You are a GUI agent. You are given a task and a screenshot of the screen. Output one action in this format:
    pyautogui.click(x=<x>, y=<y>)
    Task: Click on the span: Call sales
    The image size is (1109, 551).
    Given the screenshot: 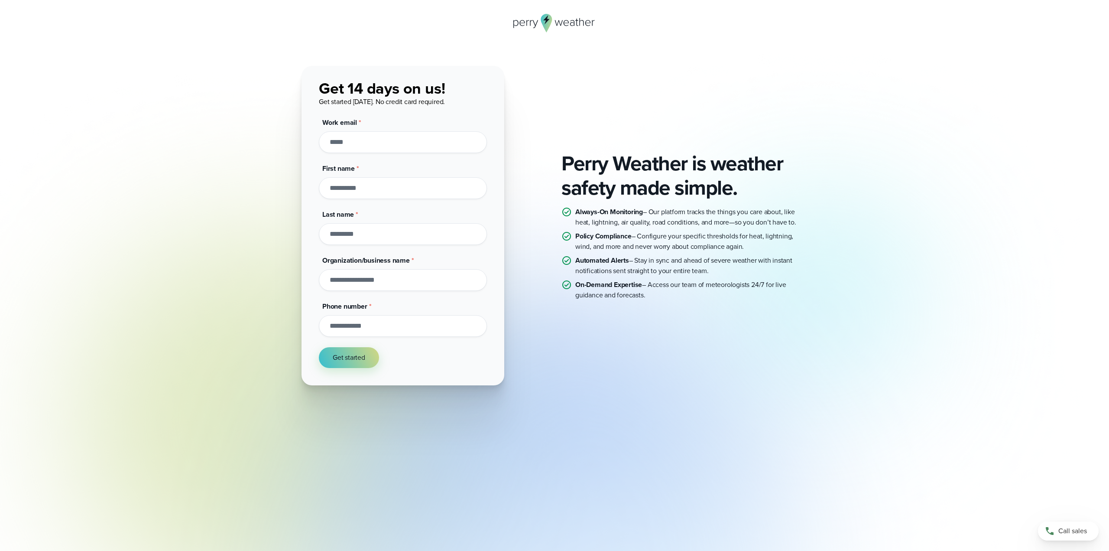 What is the action you would take?
    pyautogui.click(x=1072, y=531)
    